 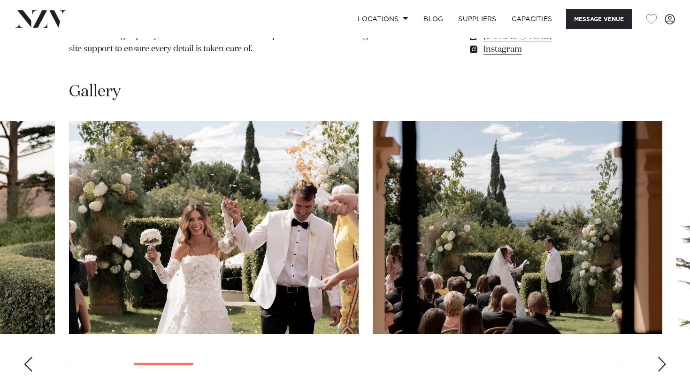 What do you see at coordinates (40, 19) in the screenshot?
I see `img: nzv-logo.png` at bounding box center [40, 19].